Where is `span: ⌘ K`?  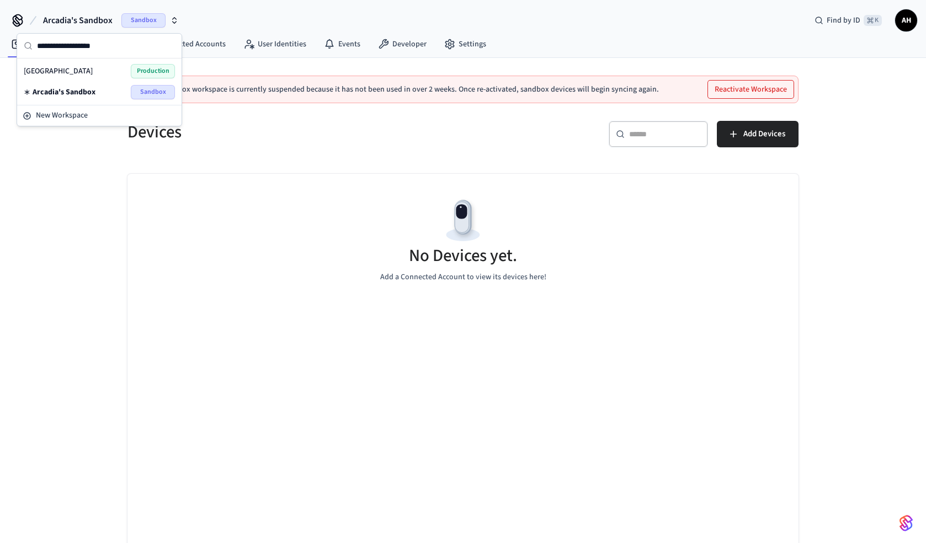 span: ⌘ K is located at coordinates (872, 20).